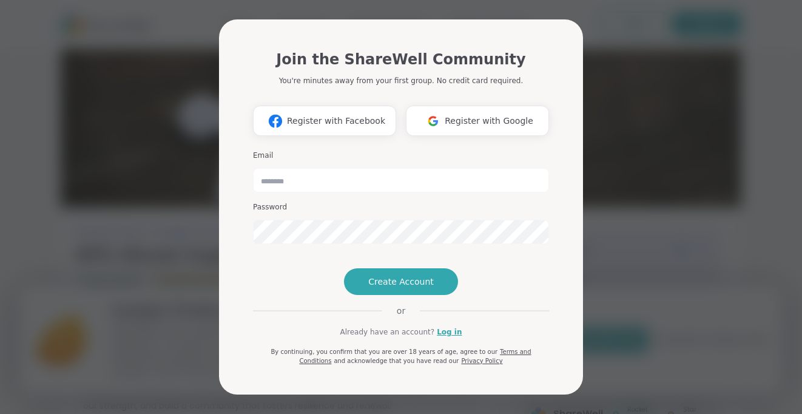 The image size is (802, 414). I want to click on h3: Password, so click(401, 207).